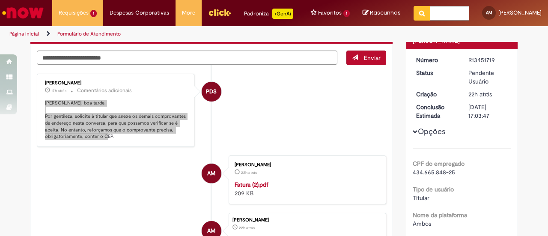 The height and width of the screenshot is (236, 548). I want to click on button: Enviar, so click(366, 58).